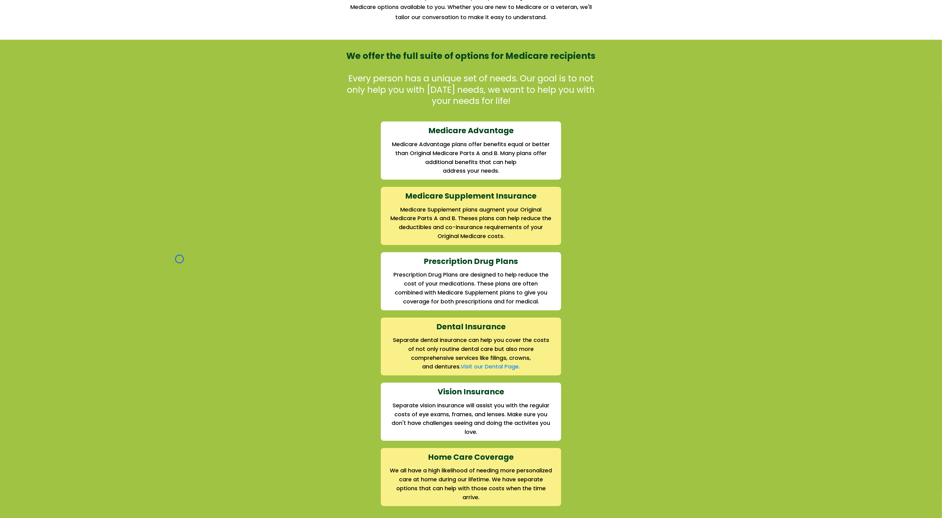  Describe the element at coordinates (471, 56) in the screenshot. I see `strong: We offer the full suite of options for Medicare recipients` at that location.